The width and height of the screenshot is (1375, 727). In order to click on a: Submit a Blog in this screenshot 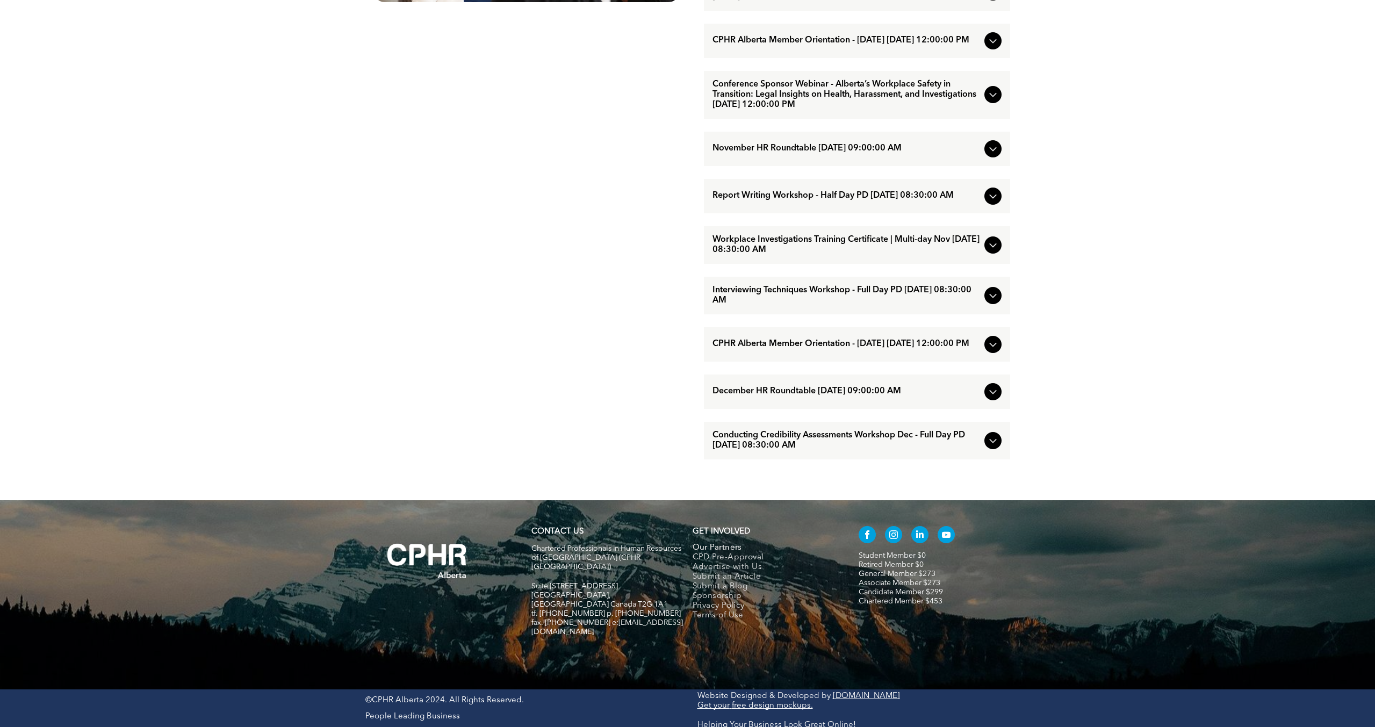, I will do `click(764, 587)`.